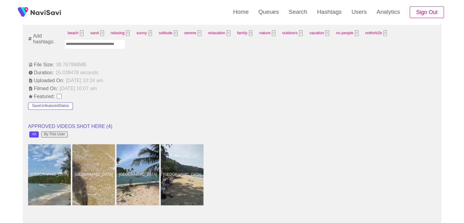 The width and height of the screenshot is (464, 223). Describe the element at coordinates (168, 33) in the screenshot. I see `span: solitude` at that location.